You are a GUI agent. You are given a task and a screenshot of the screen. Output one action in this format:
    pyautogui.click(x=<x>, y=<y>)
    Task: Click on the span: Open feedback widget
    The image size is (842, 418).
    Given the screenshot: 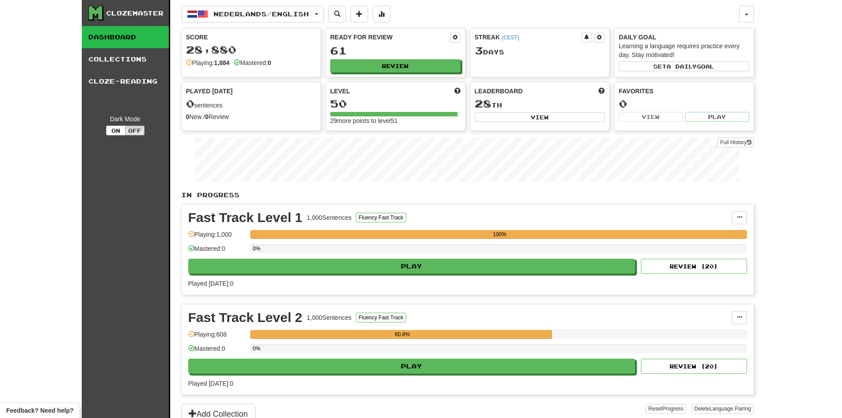 What is the action you would take?
    pyautogui.click(x=40, y=410)
    